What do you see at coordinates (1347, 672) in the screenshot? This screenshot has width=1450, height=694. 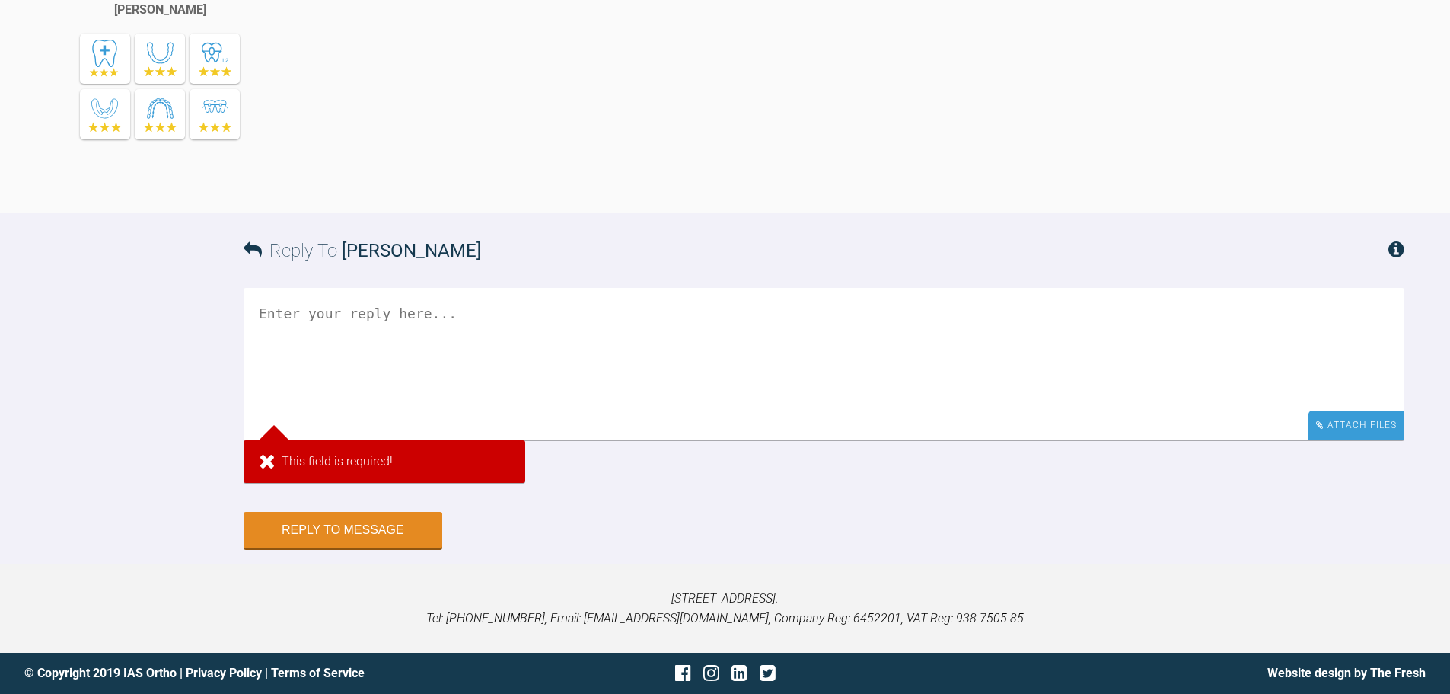 I see `a: Website design by The Fresh` at bounding box center [1347, 672].